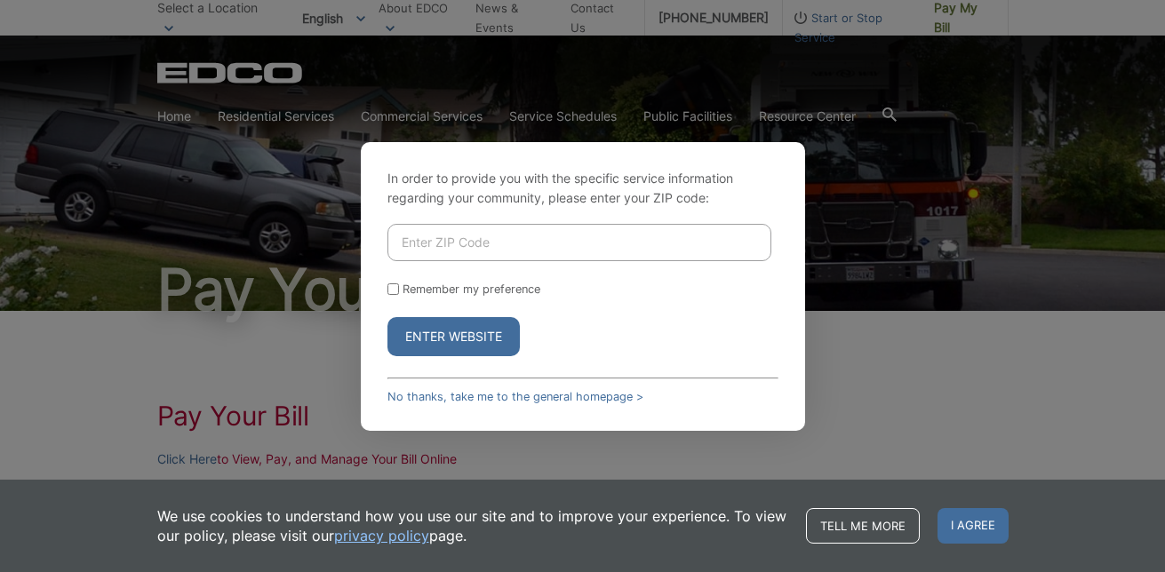 The image size is (1165, 572). I want to click on a: Tell me more, so click(863, 526).